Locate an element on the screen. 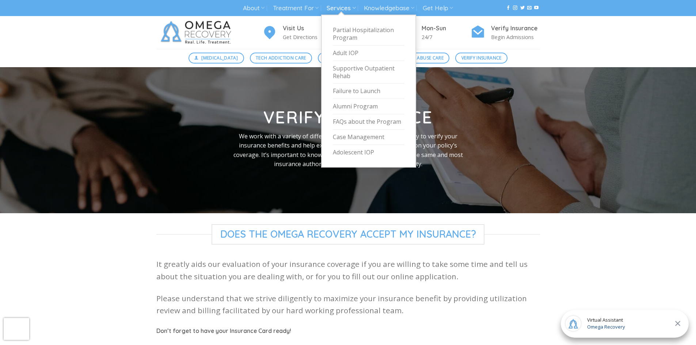 The width and height of the screenshot is (696, 345). a: Send us an email is located at coordinates (529, 8).